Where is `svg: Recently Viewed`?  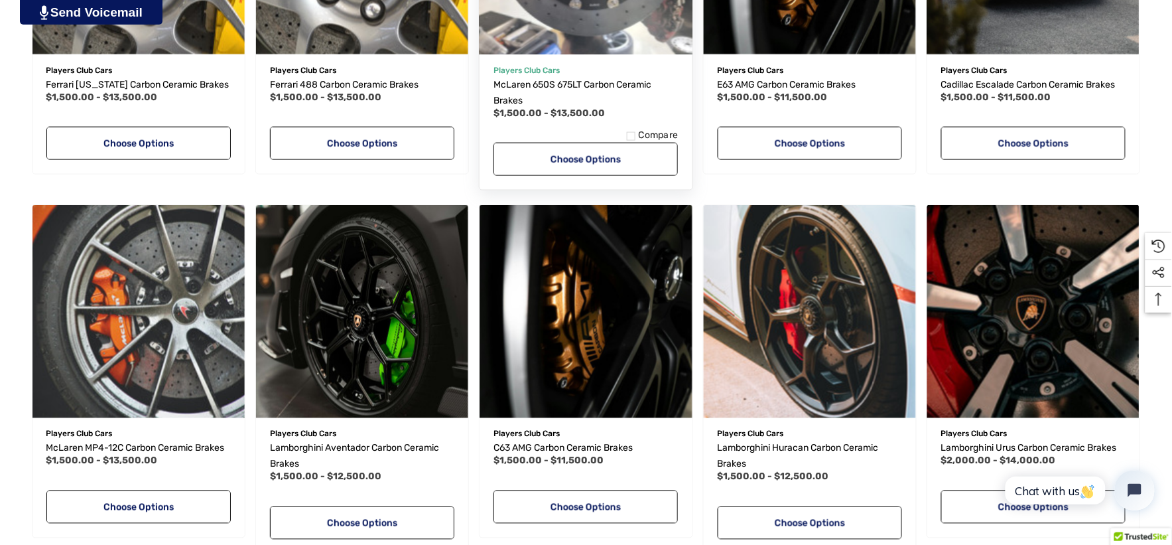 svg: Recently Viewed is located at coordinates (1159, 246).